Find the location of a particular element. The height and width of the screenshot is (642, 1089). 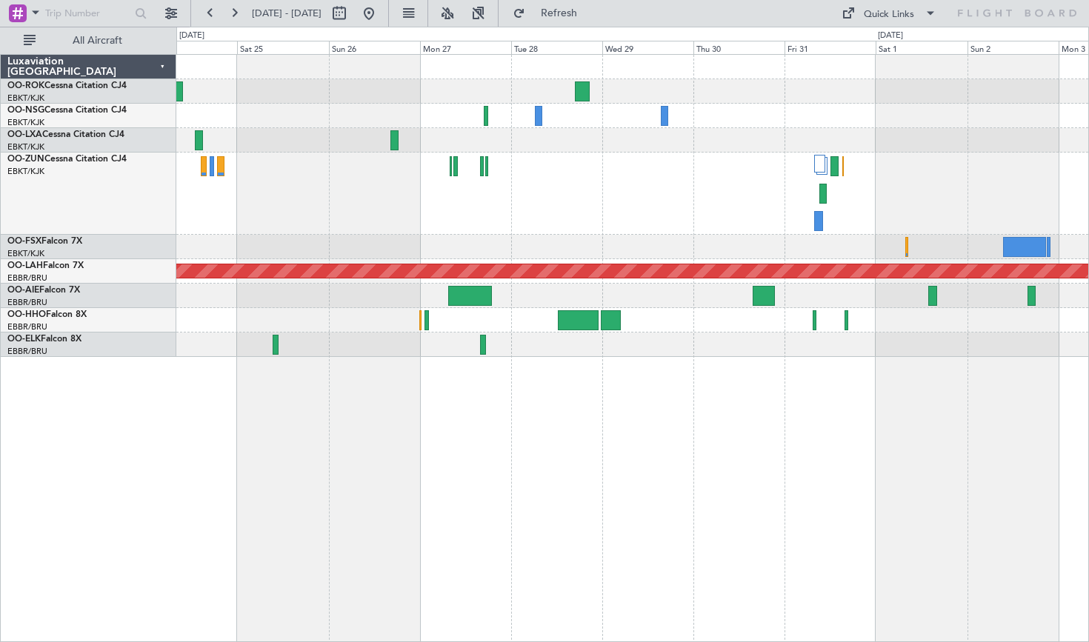

div: Tue 28 is located at coordinates (556, 47).